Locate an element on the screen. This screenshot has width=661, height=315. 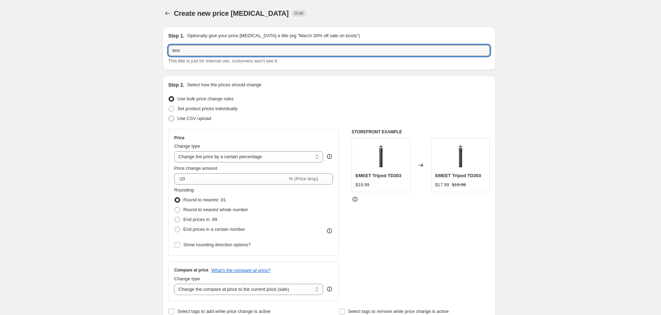
span: % (Price drop) is located at coordinates (303, 178).